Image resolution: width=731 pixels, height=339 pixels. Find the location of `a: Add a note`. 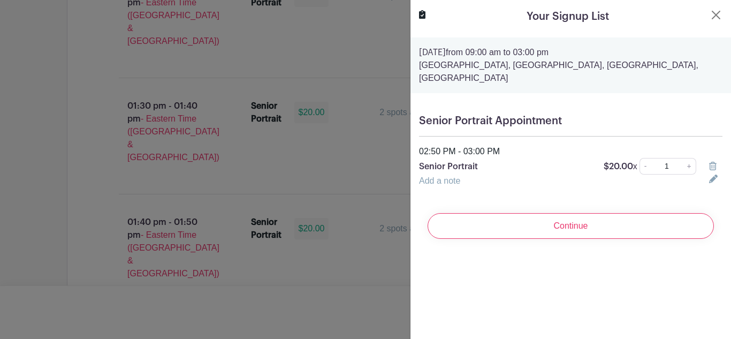

a: Add a note is located at coordinates (439, 180).